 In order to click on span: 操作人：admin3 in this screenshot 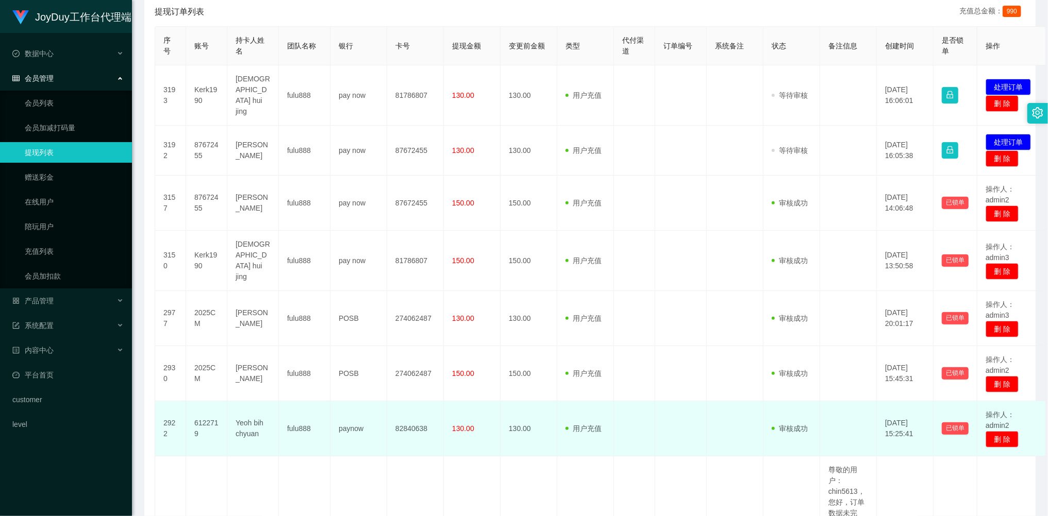, I will do `click(1000, 252)`.